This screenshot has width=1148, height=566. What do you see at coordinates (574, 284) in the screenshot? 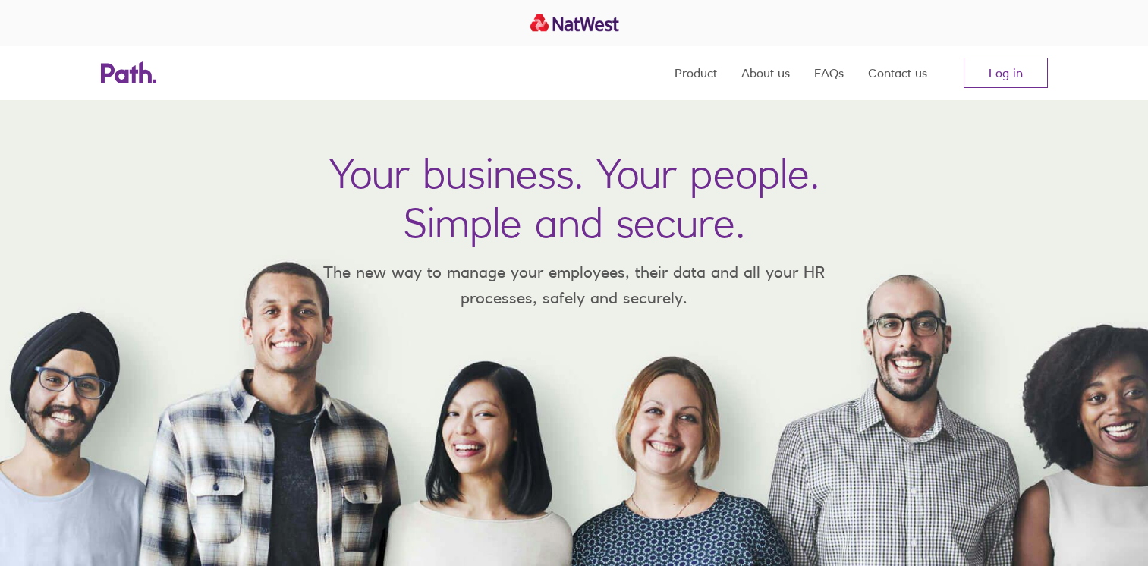
I see `p: The new way to manage your employees, their data and all your HR processes, safely and securely.` at bounding box center [574, 284].